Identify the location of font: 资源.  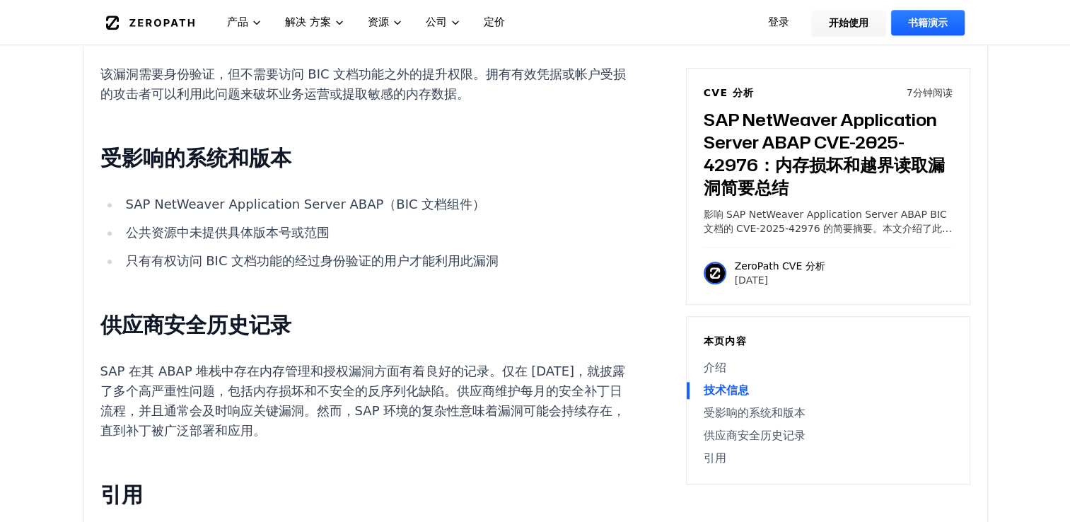
(378, 22).